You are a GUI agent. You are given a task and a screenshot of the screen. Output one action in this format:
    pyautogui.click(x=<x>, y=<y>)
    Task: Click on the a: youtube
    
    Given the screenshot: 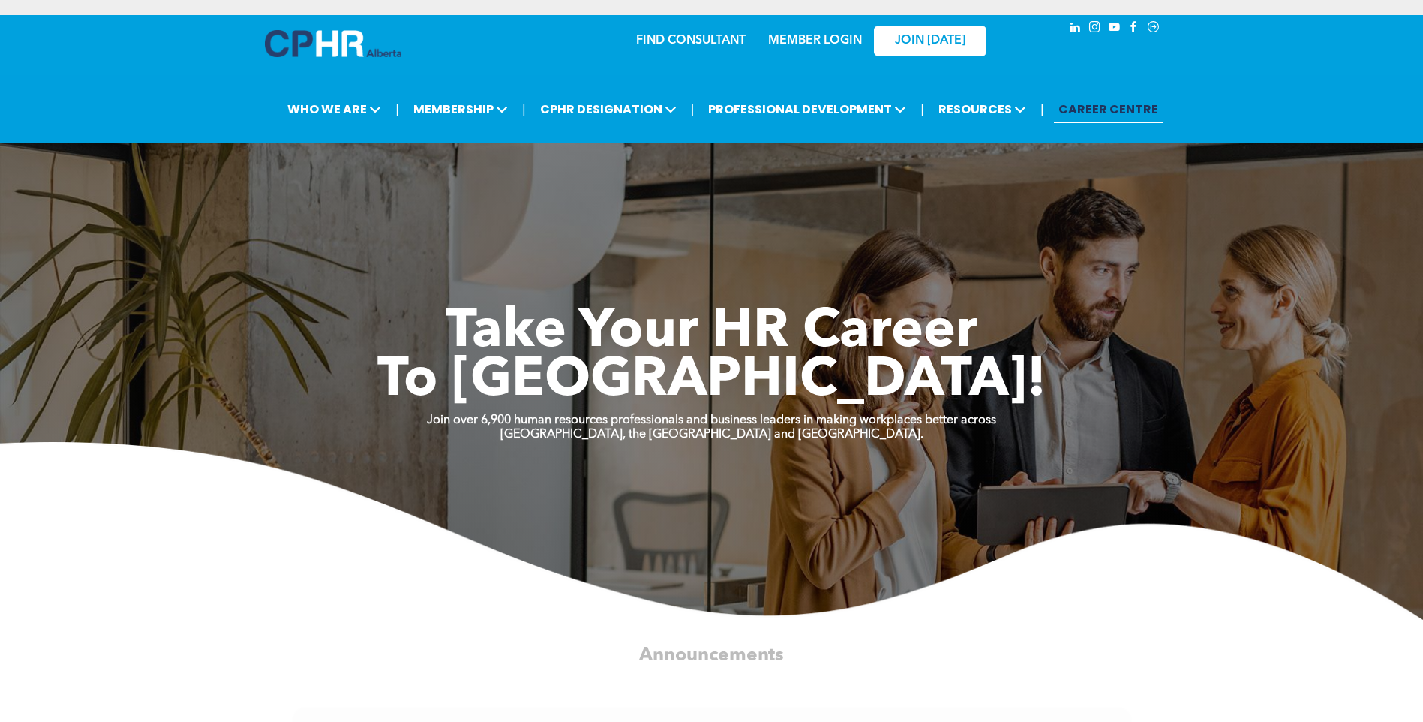 What is the action you would take?
    pyautogui.click(x=1115, y=29)
    